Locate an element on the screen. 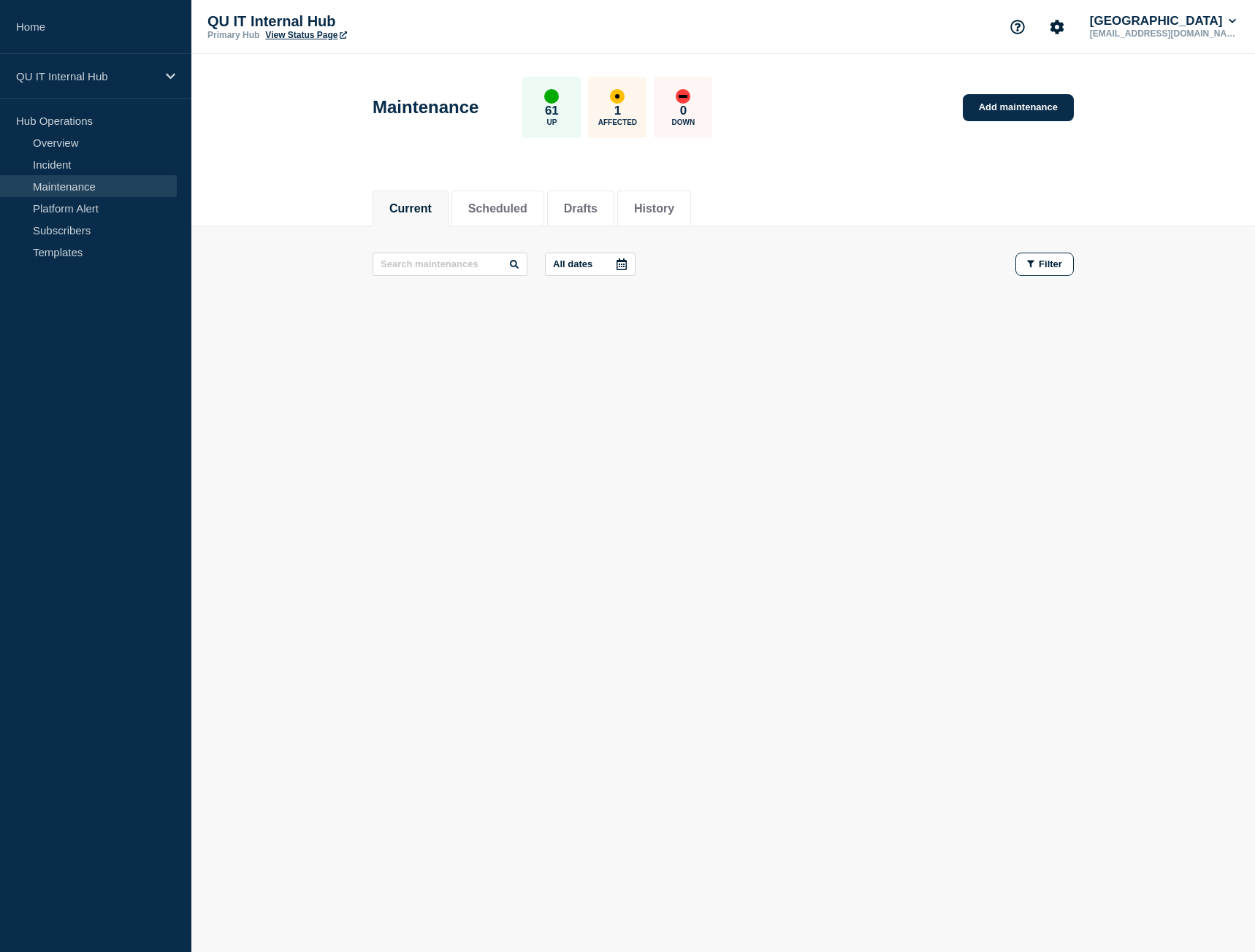 This screenshot has width=1255, height=952. p: 1 is located at coordinates (617, 111).